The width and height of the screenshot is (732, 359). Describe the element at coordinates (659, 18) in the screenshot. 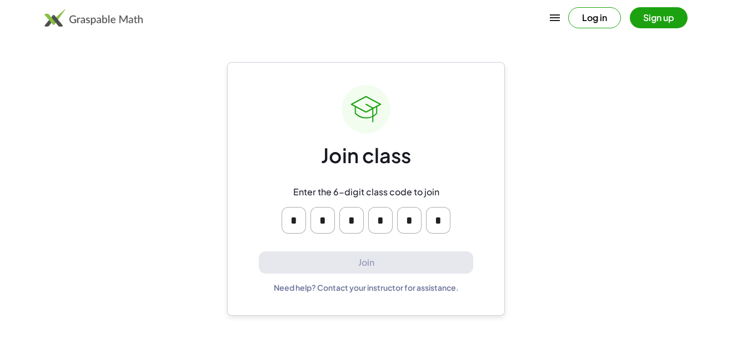

I see `button: Sign up` at that location.